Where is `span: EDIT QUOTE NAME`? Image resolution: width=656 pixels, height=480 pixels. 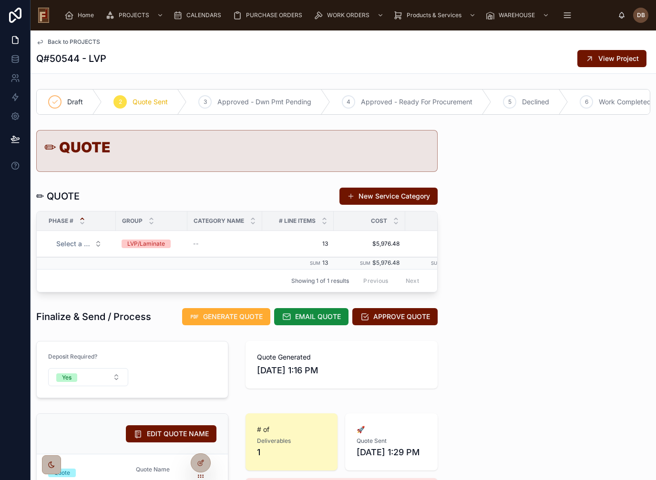 span: EDIT QUOTE NAME is located at coordinates (178, 434).